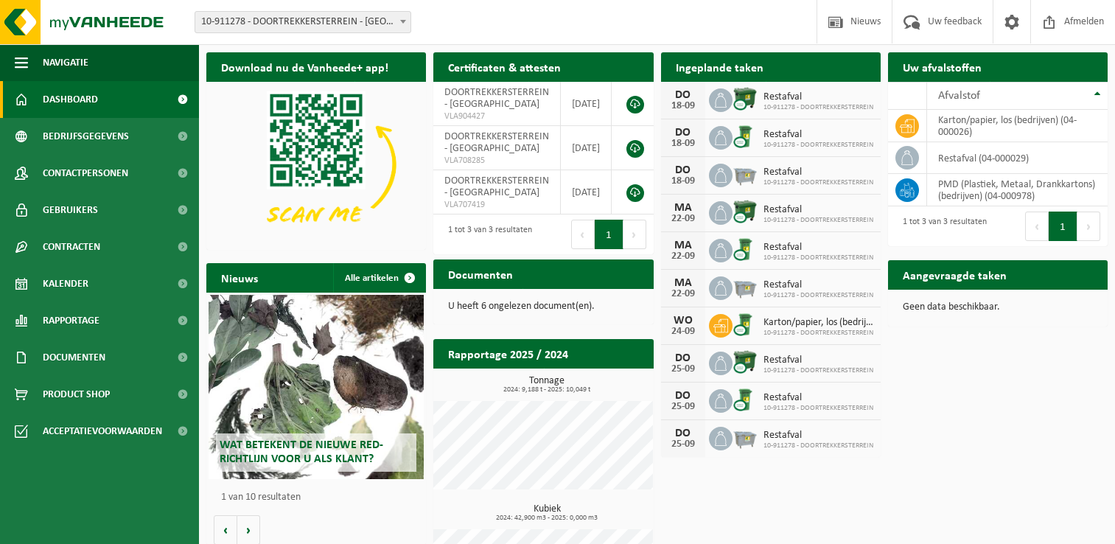 Image resolution: width=1115 pixels, height=544 pixels. What do you see at coordinates (504, 66) in the screenshot?
I see `h2: Certificaten & attesten` at bounding box center [504, 66].